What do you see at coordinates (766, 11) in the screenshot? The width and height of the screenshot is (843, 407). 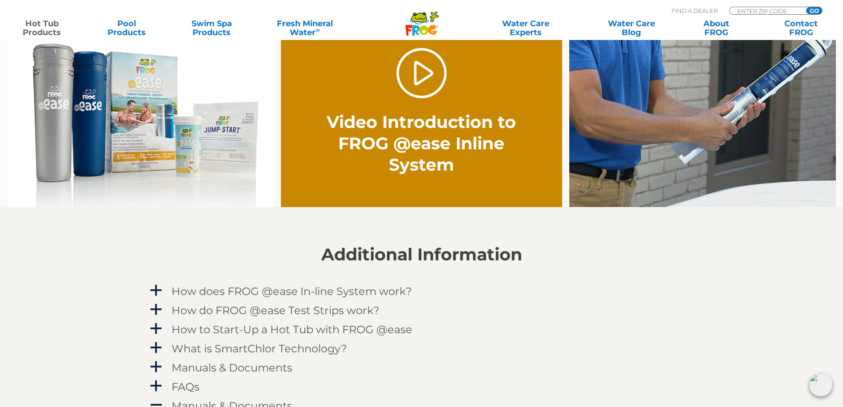 I see `input: Zip Code Form` at bounding box center [766, 11].